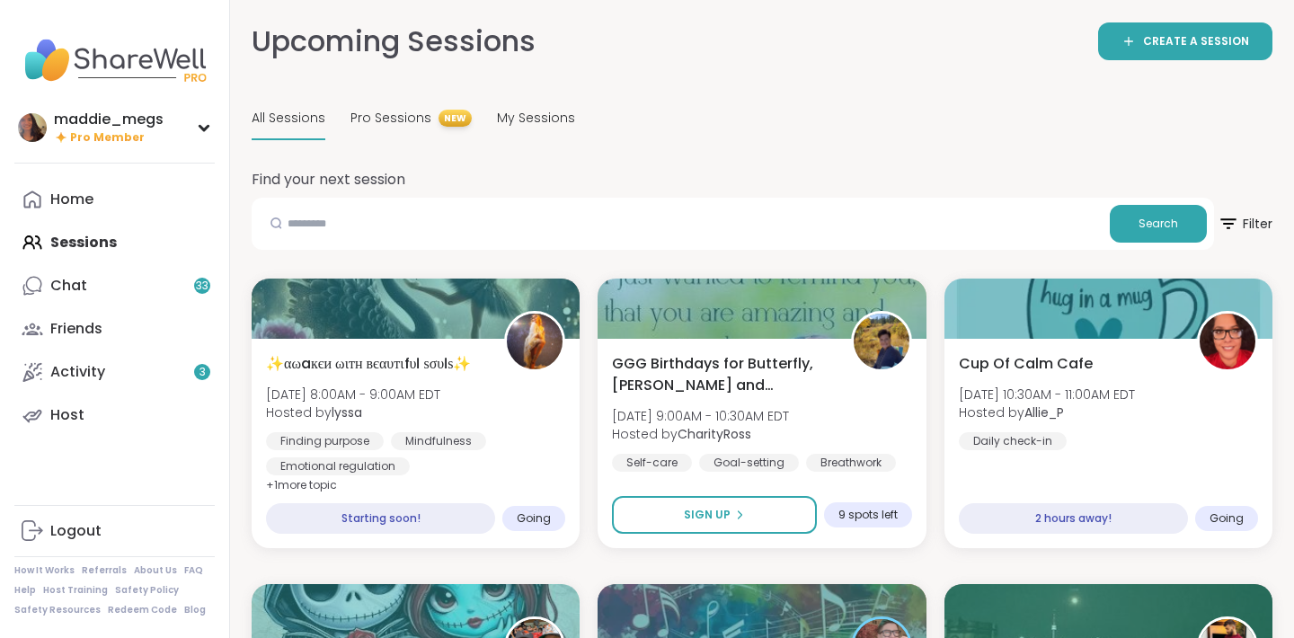 This screenshot has width=1294, height=638. Describe the element at coordinates (1073, 518) in the screenshot. I see `div: 2 hours away!` at that location.